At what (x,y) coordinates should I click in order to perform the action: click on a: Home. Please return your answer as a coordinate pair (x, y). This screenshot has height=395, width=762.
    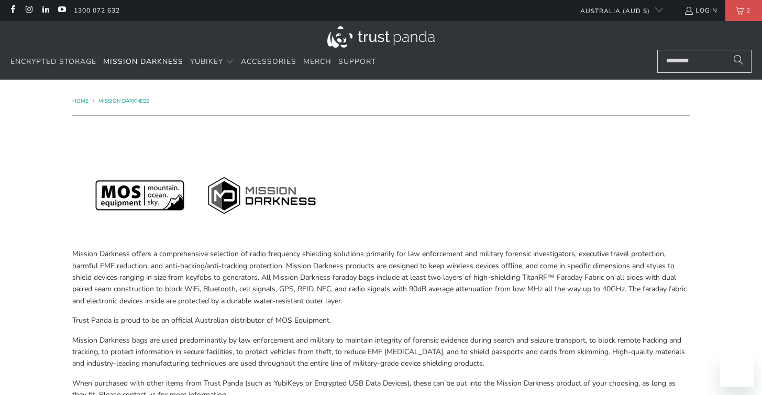
    Looking at the image, I should click on (81, 101).